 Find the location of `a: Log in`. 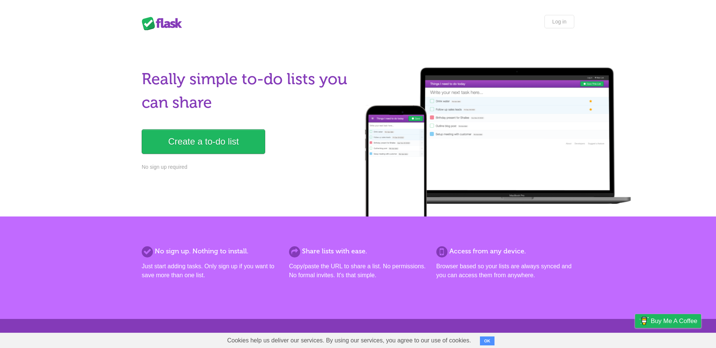

a: Log in is located at coordinates (560, 22).